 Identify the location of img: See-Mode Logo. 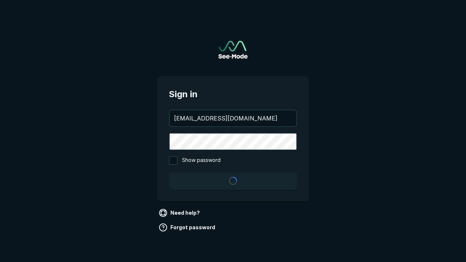
(233, 50).